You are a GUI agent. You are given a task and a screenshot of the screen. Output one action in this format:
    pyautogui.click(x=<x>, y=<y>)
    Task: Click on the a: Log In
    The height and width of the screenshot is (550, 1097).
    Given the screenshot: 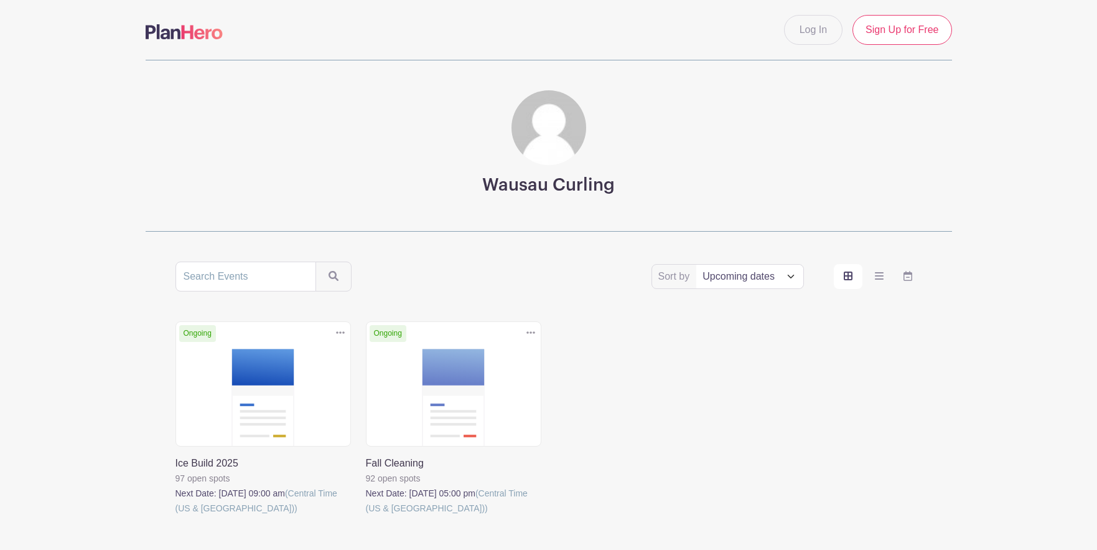 What is the action you would take?
    pyautogui.click(x=814, y=30)
    